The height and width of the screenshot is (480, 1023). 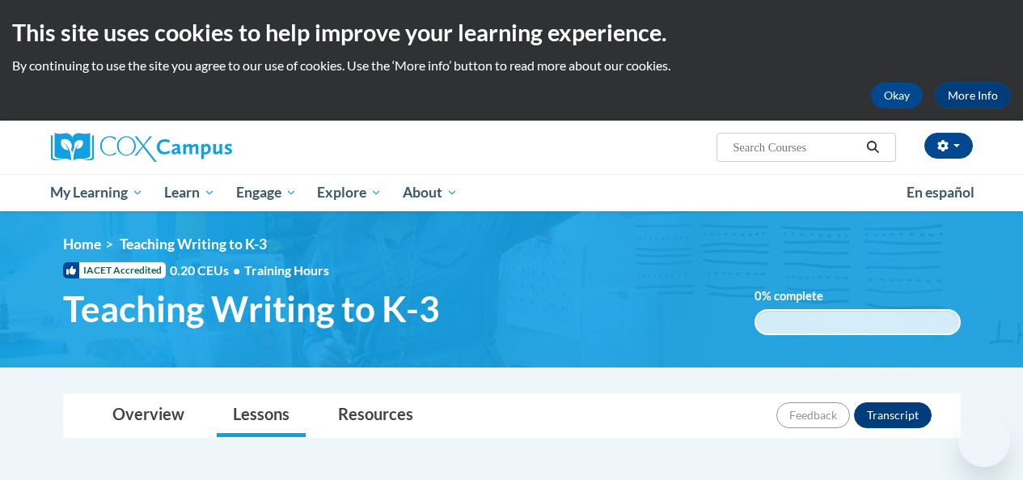 What do you see at coordinates (940, 192) in the screenshot?
I see `span: En español` at bounding box center [940, 192].